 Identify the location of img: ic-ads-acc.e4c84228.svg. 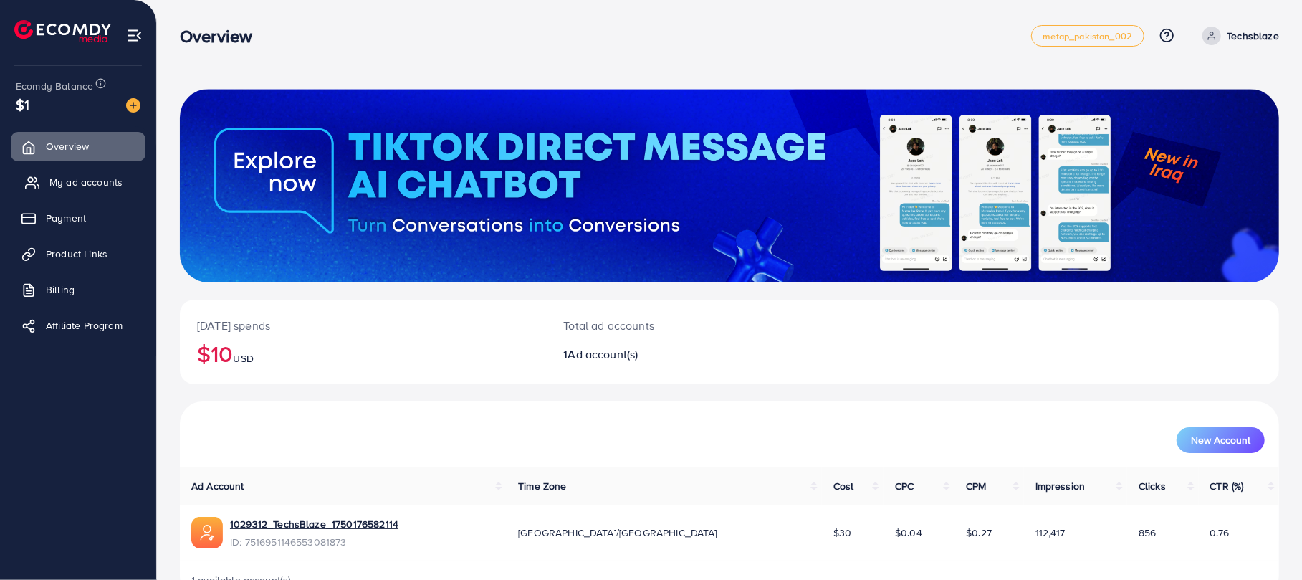
(207, 533).